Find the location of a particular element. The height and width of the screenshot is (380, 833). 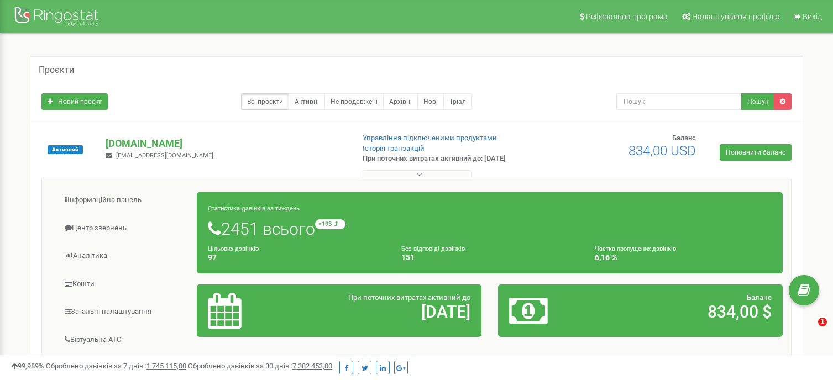

a: Центр звернень is located at coordinates (124, 228).